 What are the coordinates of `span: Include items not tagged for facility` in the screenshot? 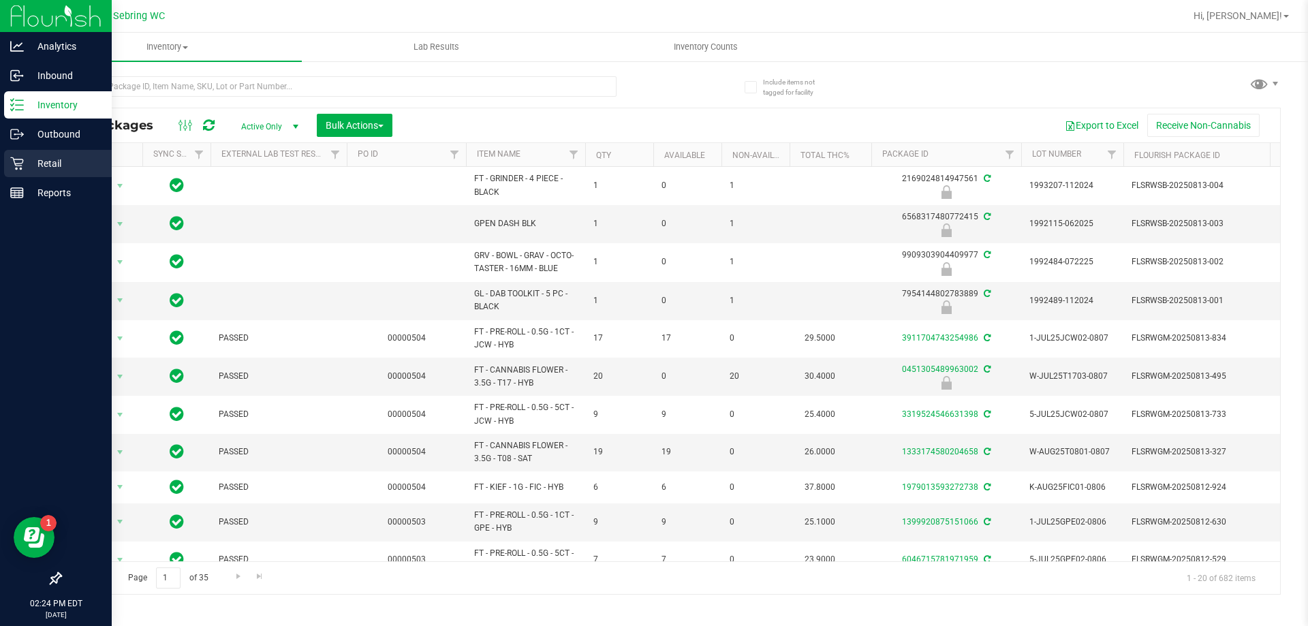 It's located at (797, 87).